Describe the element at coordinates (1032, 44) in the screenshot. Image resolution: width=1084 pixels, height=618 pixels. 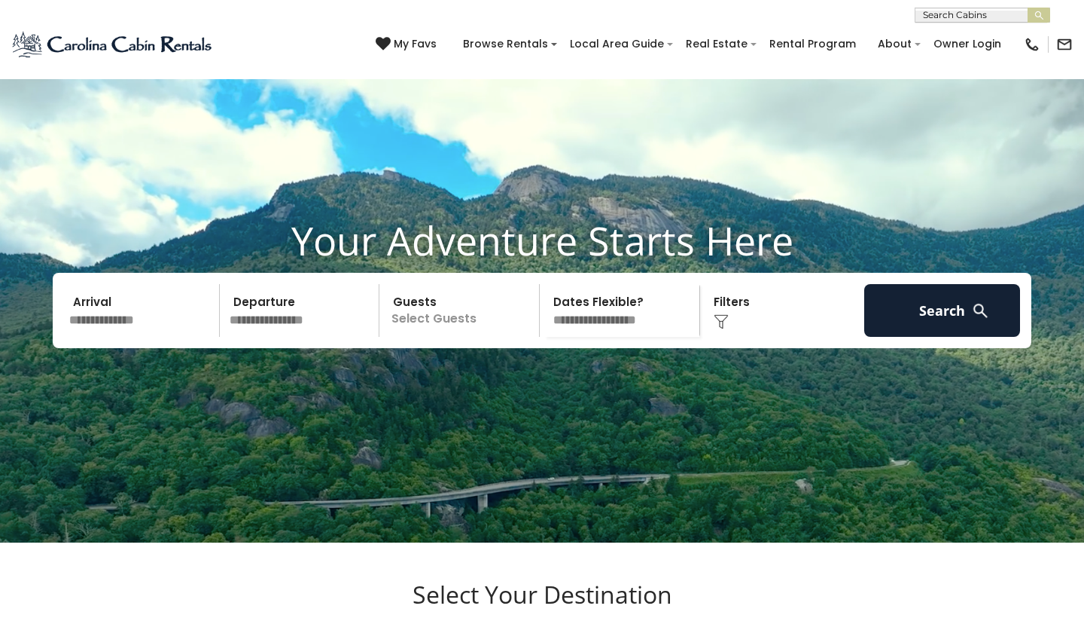
I see `img: phone-regular-black.png` at that location.